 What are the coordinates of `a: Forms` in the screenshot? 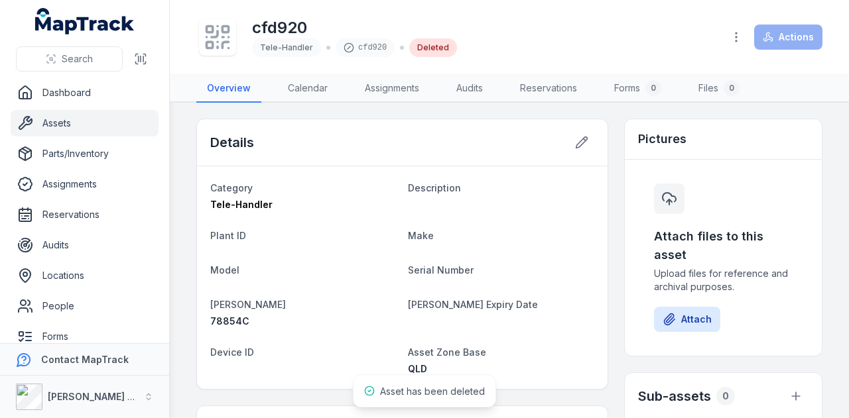 It's located at (84, 337).